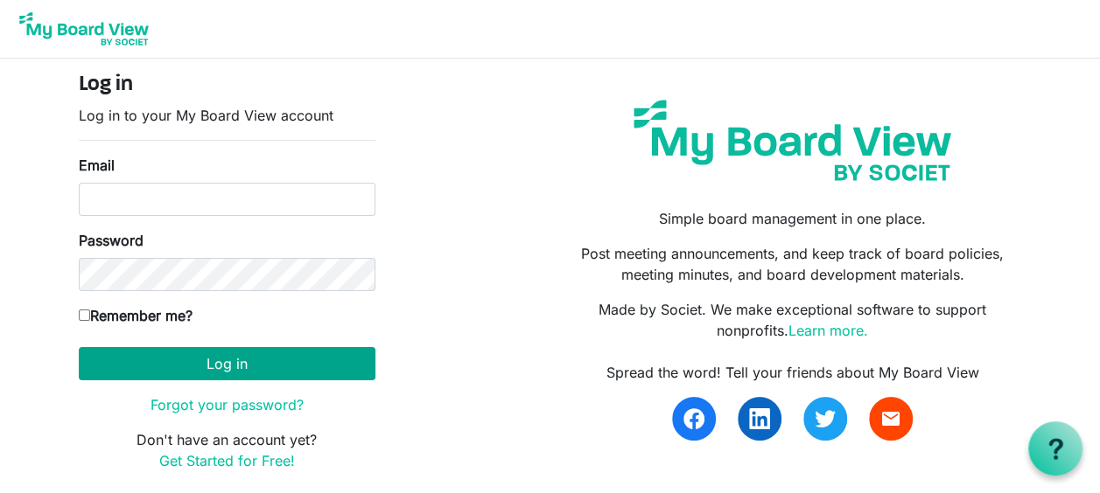 The height and width of the screenshot is (493, 1100). What do you see at coordinates (227, 364) in the screenshot?
I see `button: Log in` at bounding box center [227, 364].